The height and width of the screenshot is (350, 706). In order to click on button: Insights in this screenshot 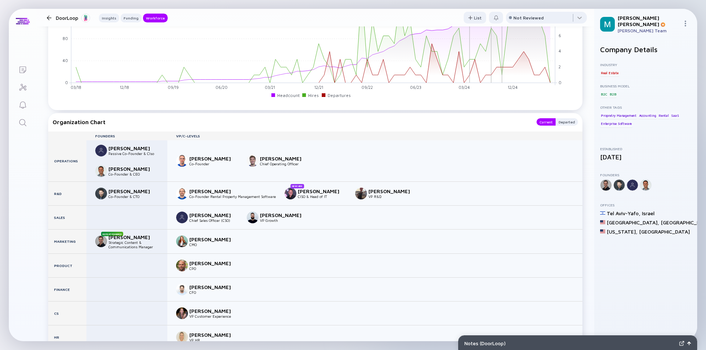, I will do `click(109, 18)`.